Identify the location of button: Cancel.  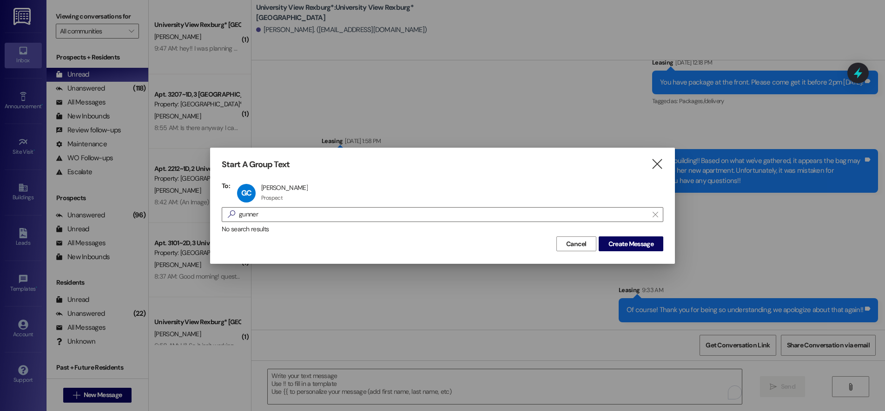
(577, 244).